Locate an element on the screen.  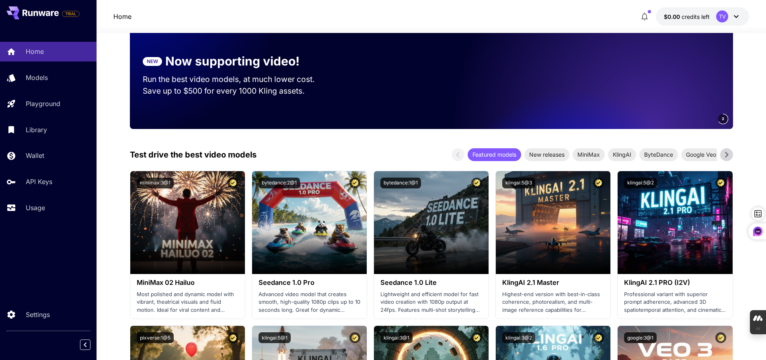
div: Featured models is located at coordinates (494, 155).